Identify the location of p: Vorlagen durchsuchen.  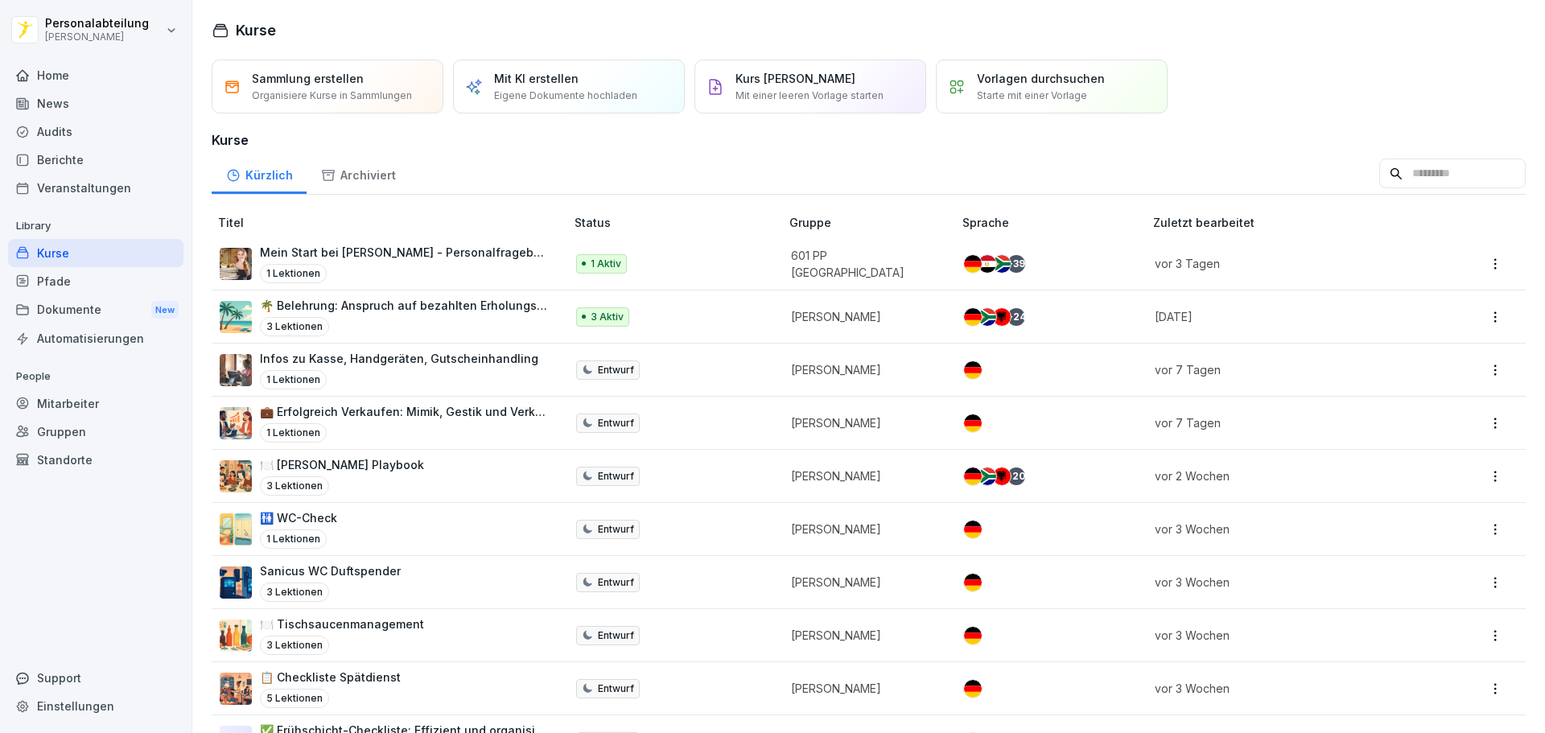
(1040, 78).